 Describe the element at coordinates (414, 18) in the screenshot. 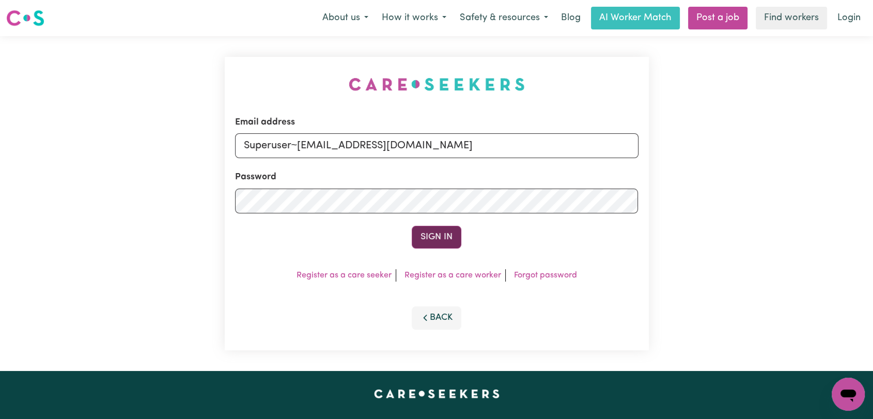

I see `button: How it works` at that location.